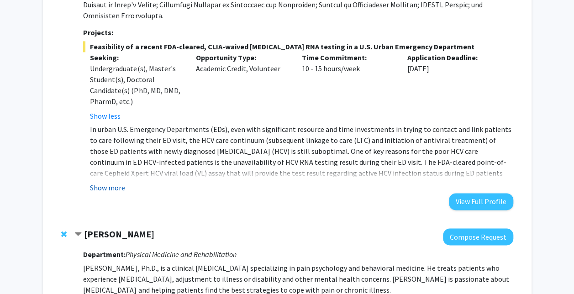 Image resolution: width=574 pixels, height=294 pixels. I want to click on div: Undergraduate(s), Master's Student(s), Doctoral Candidate(s) (PhD, MD, DMD, PharmD, etc.), so click(136, 85).